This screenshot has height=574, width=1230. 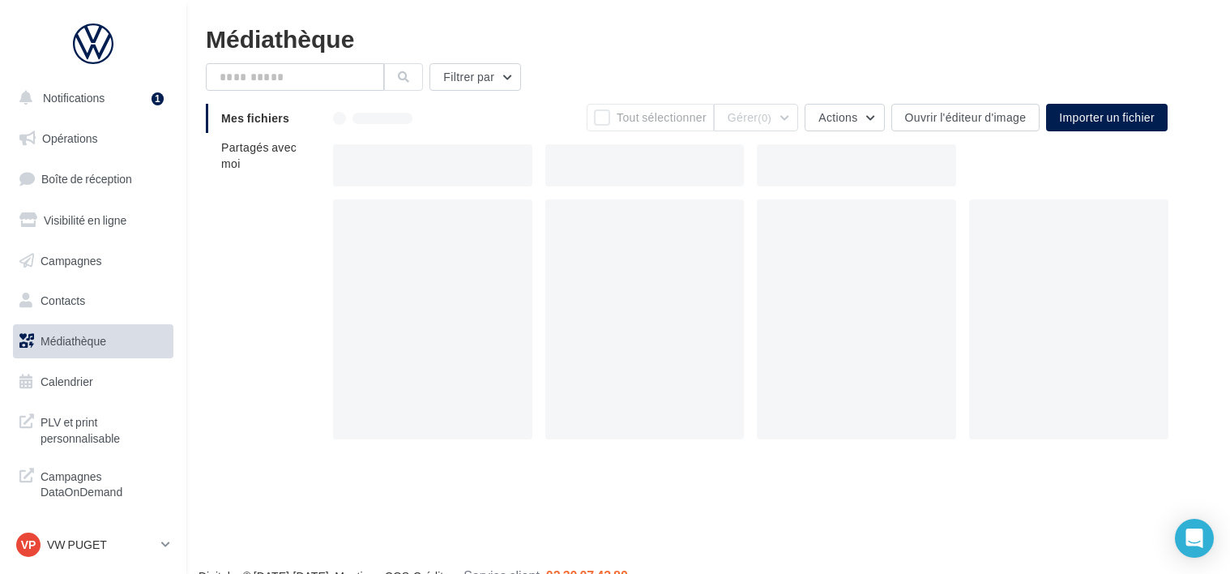 What do you see at coordinates (70, 138) in the screenshot?
I see `span: Opérations` at bounding box center [70, 138].